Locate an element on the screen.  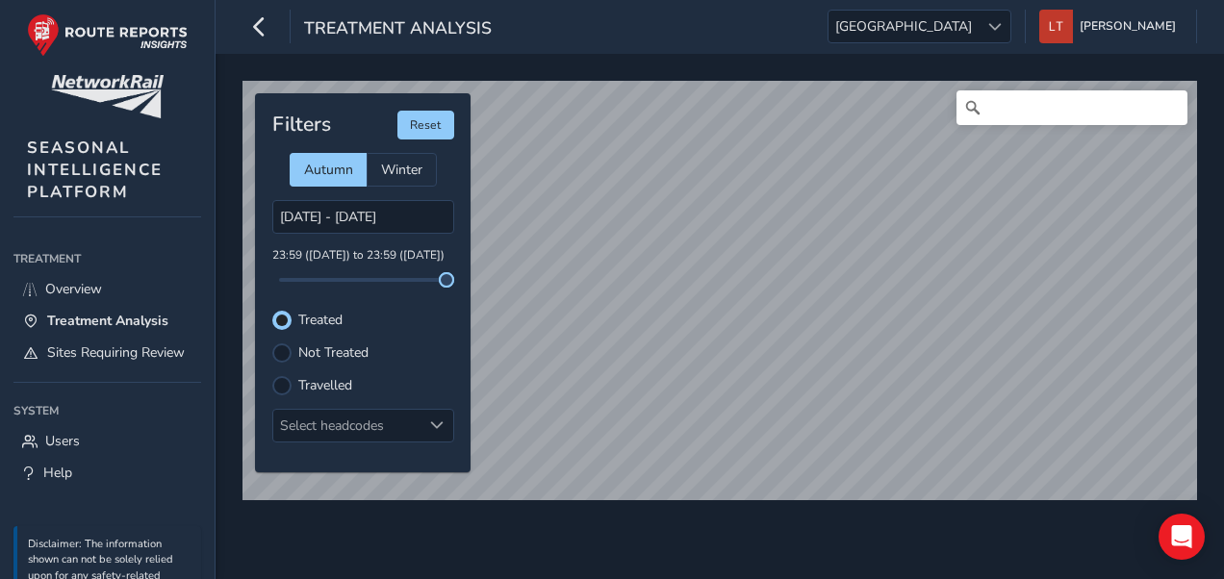
div: Open Intercom Messenger is located at coordinates (1182, 537).